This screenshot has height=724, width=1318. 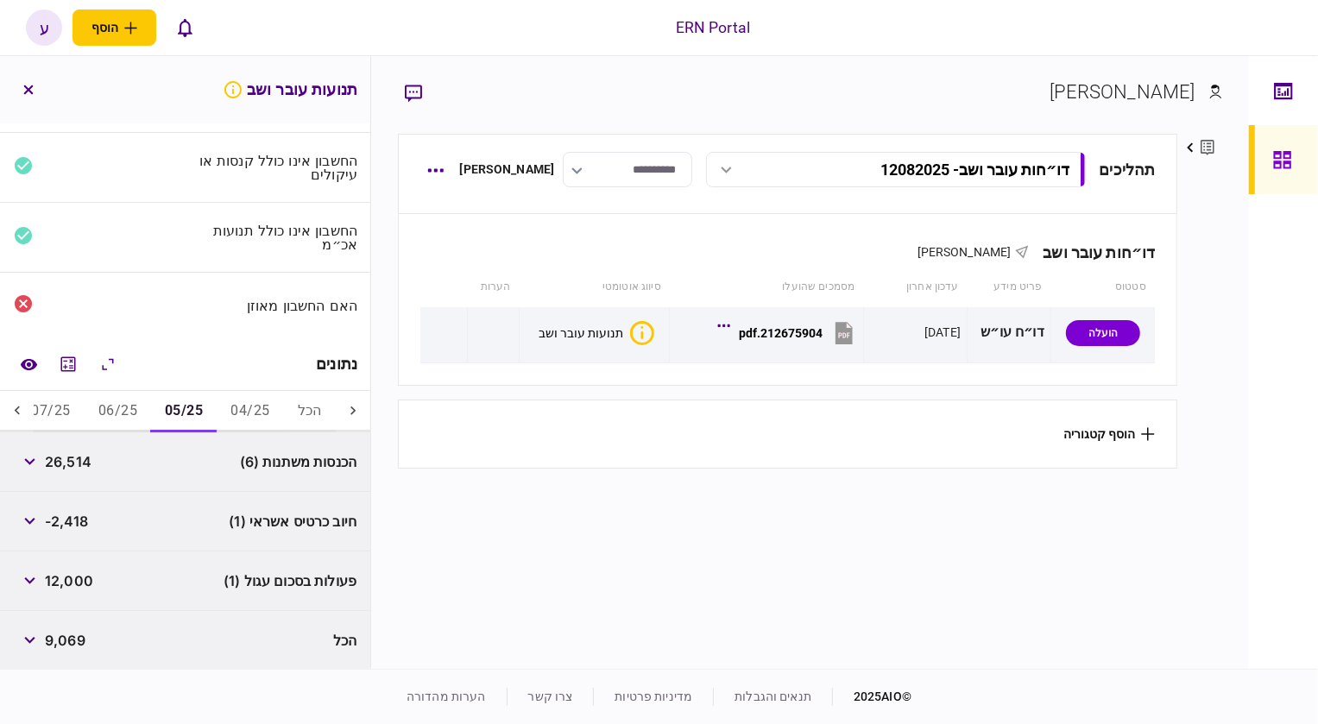 I want to click on th: סיווג אוטומטי, so click(x=595, y=287).